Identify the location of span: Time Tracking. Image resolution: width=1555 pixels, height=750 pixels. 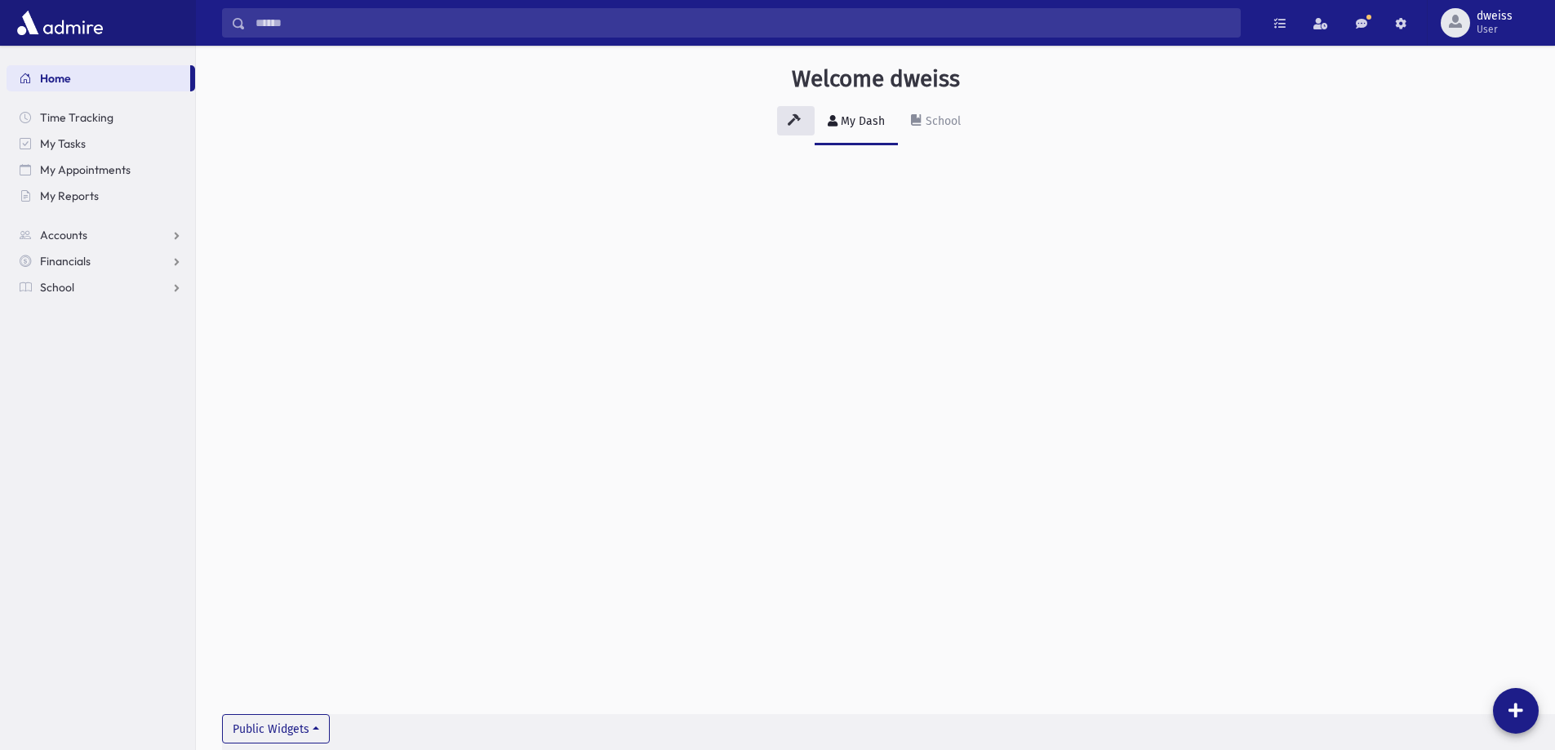
(77, 118).